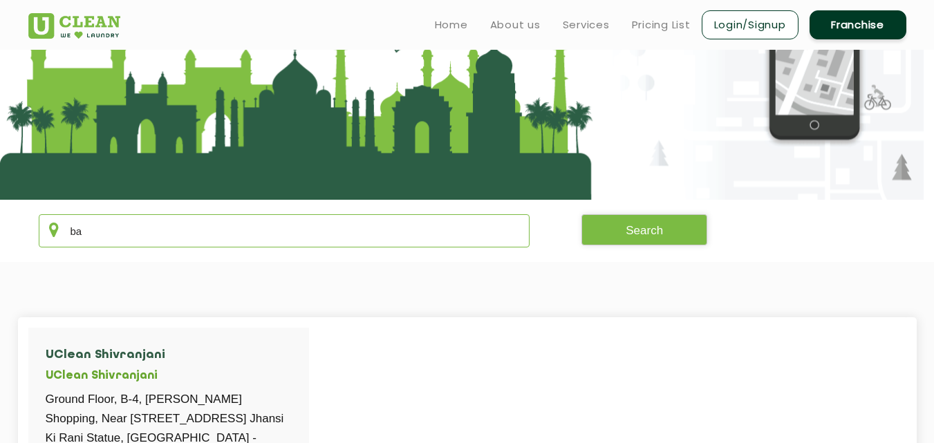 This screenshot has height=443, width=934. Describe the element at coordinates (750, 25) in the screenshot. I see `a: Login/Signup` at that location.